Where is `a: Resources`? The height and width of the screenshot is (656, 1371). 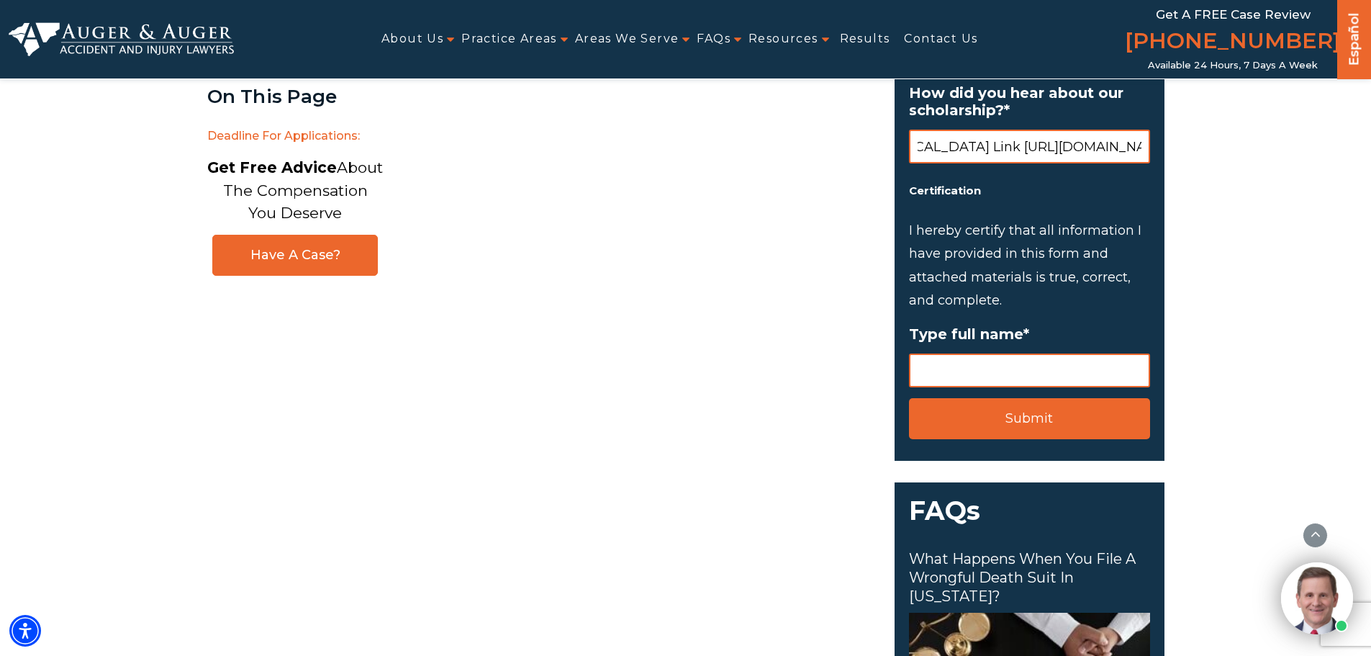
a: Resources is located at coordinates (783, 39).